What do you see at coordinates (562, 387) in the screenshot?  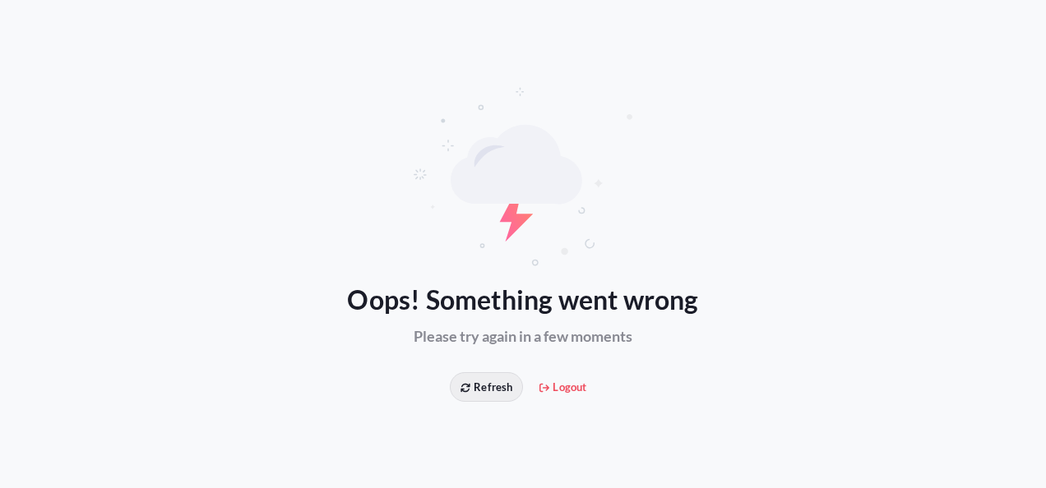 I see `button: Logout` at bounding box center [562, 387].